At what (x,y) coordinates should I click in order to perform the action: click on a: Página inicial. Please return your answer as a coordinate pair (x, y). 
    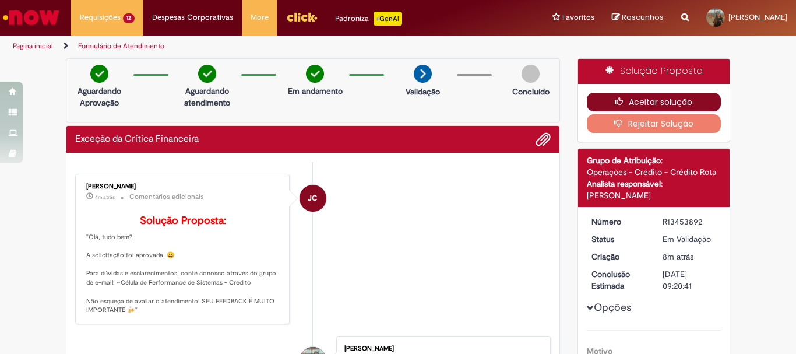
    Looking at the image, I should click on (33, 46).